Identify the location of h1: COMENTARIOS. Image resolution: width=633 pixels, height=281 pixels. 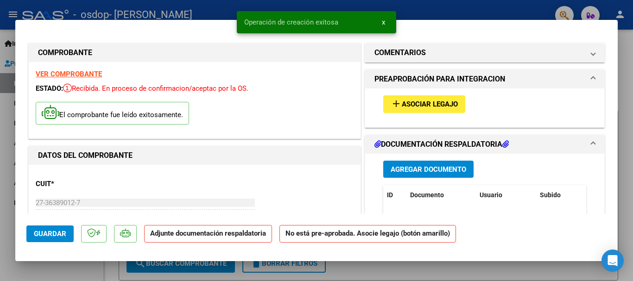
(400, 53).